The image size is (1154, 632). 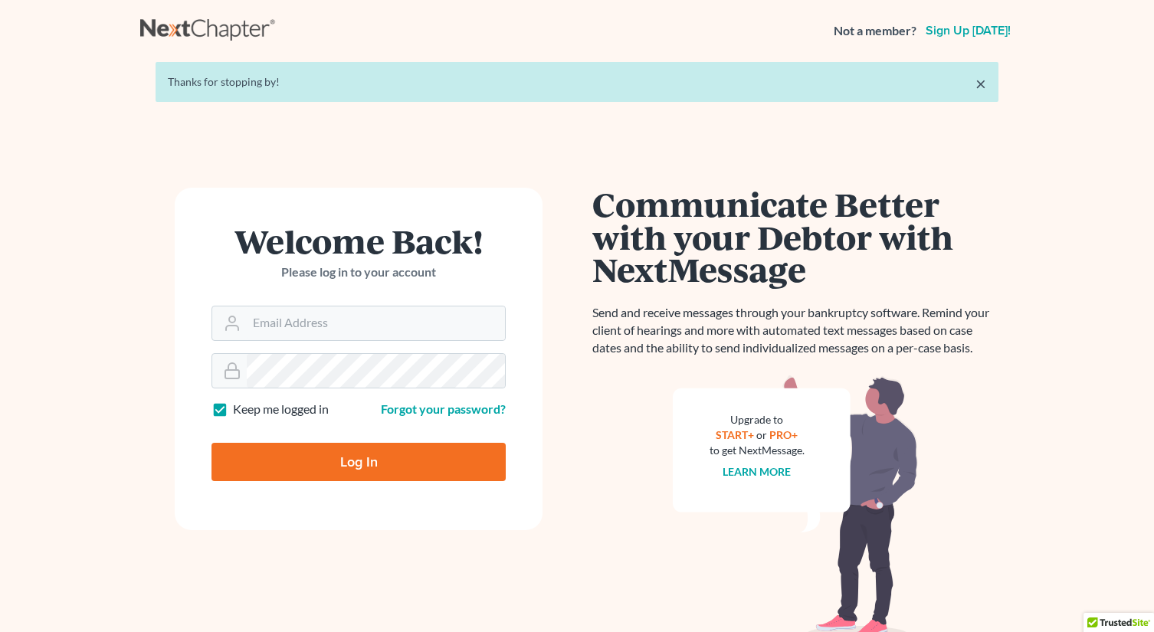 What do you see at coordinates (784, 434) in the screenshot?
I see `a: PRO+` at bounding box center [784, 434].